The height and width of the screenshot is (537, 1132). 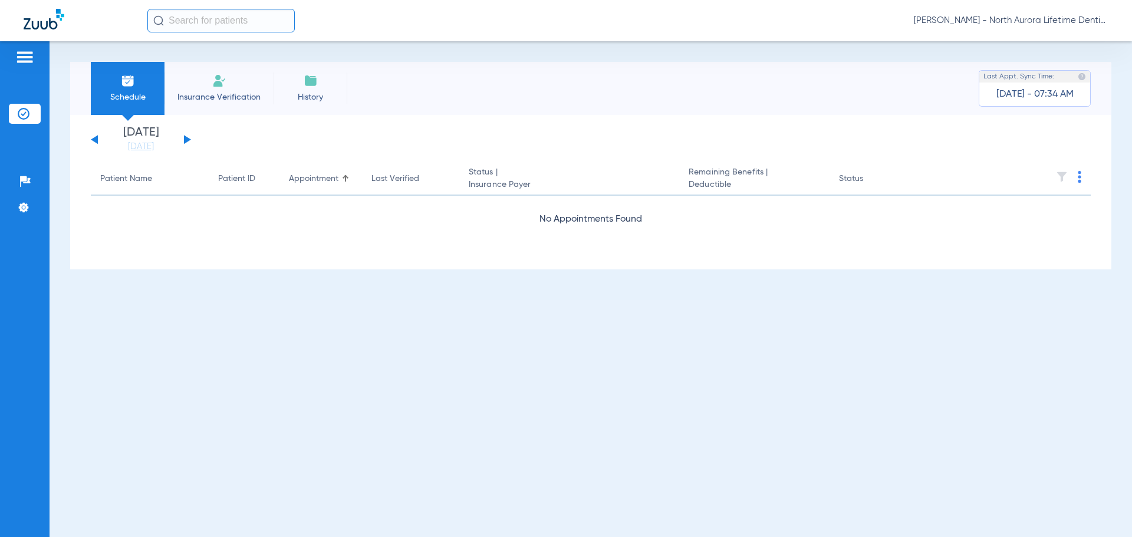 I want to click on span: History, so click(x=310, y=97).